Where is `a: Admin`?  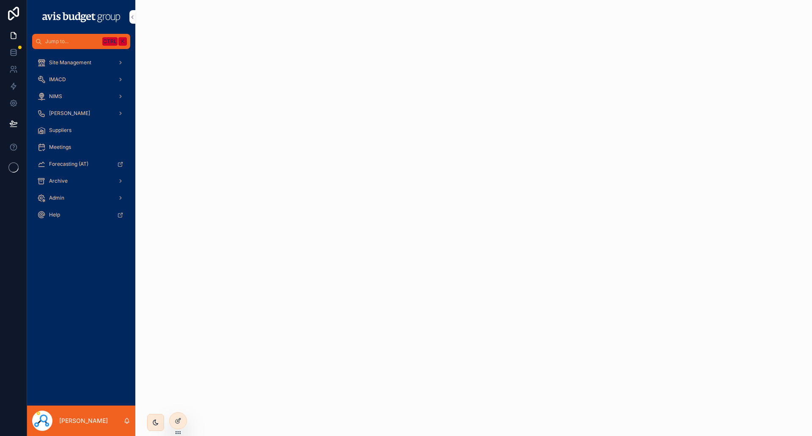 a: Admin is located at coordinates (81, 198).